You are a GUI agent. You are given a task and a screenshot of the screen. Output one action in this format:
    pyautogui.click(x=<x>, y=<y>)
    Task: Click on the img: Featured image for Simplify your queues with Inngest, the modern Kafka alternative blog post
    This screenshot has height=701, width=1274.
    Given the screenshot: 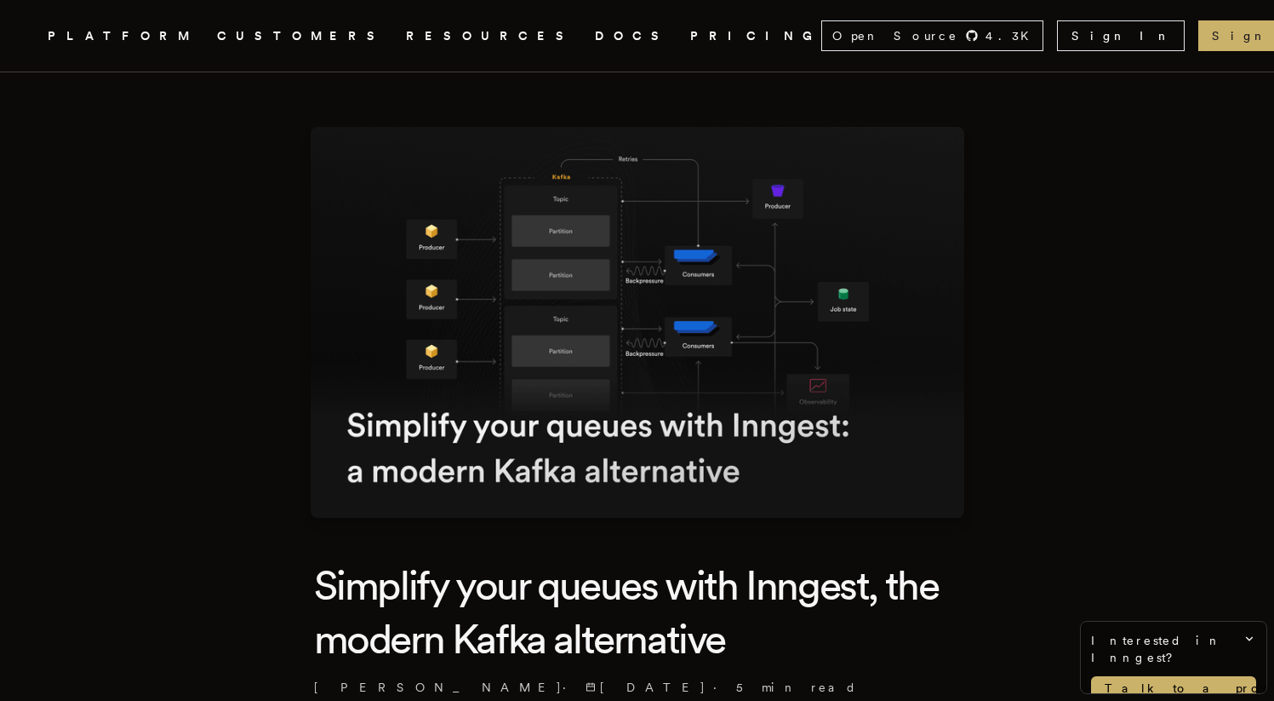 What is the action you would take?
    pyautogui.click(x=638, y=322)
    